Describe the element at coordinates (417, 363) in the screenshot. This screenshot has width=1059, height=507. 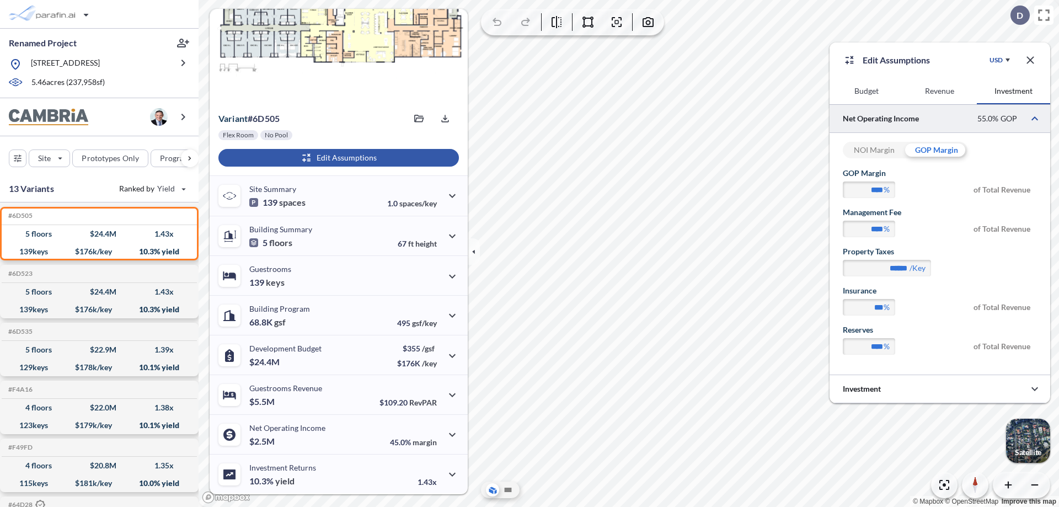
I see `p: $176K` at that location.